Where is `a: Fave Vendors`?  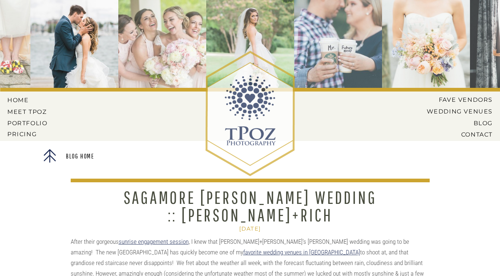
a: Fave Vendors is located at coordinates (463, 100).